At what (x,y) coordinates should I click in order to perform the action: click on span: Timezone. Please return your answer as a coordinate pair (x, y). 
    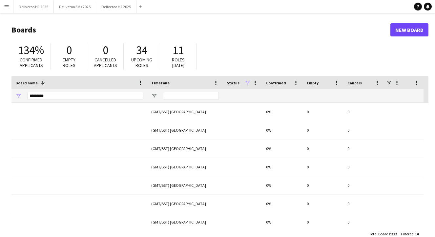
    Looking at the image, I should click on (160, 83).